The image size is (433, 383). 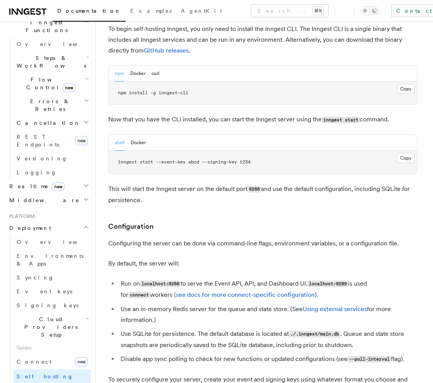 I want to click on span: Middleware, so click(x=43, y=200).